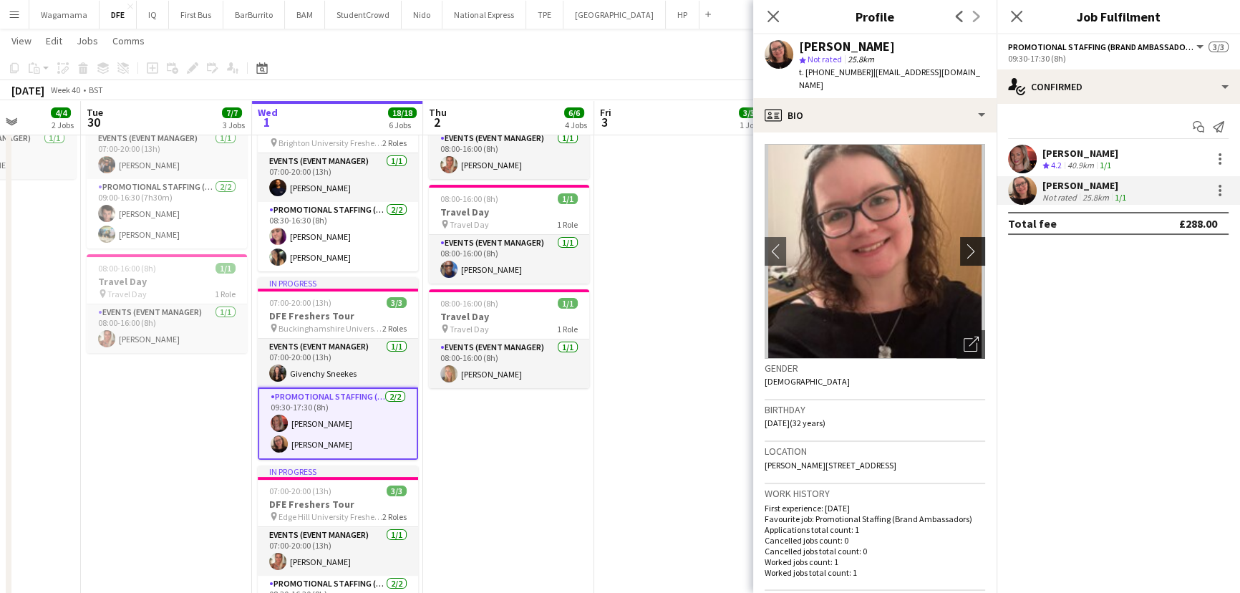  I want to click on button: Wagamama, so click(64, 14).